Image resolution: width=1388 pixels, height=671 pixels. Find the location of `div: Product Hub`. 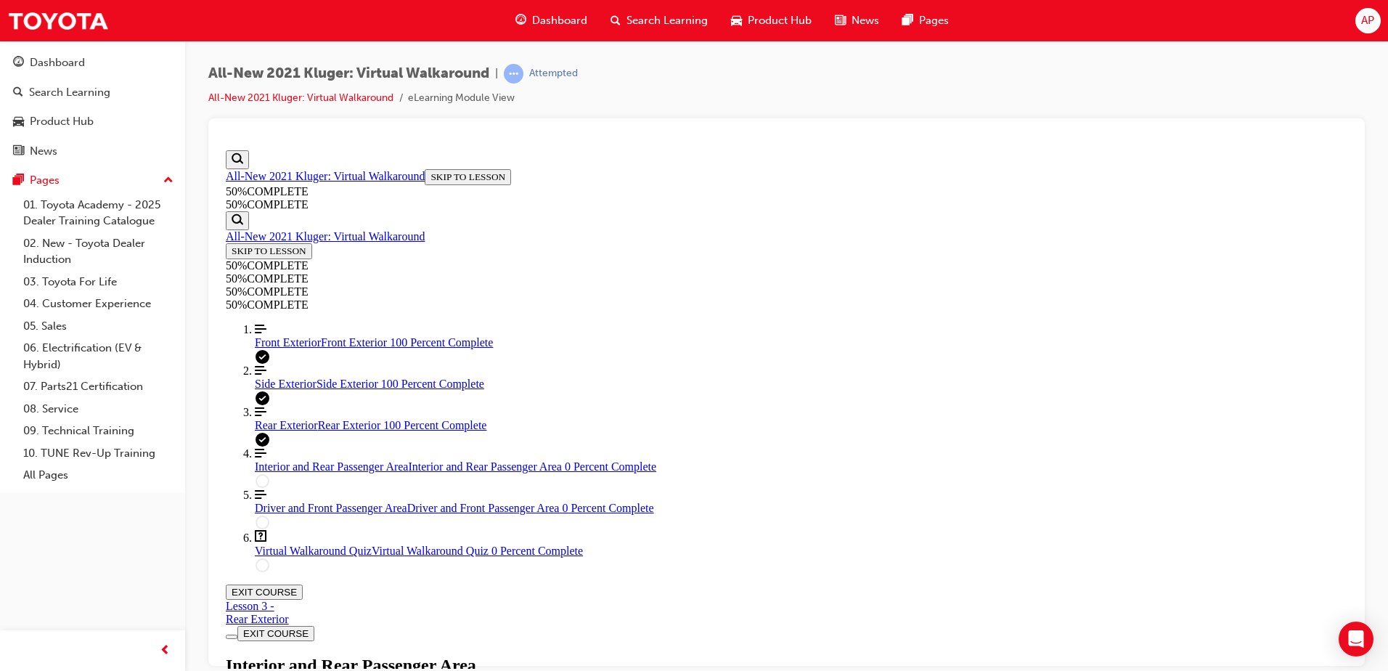

div: Product Hub is located at coordinates (62, 121).